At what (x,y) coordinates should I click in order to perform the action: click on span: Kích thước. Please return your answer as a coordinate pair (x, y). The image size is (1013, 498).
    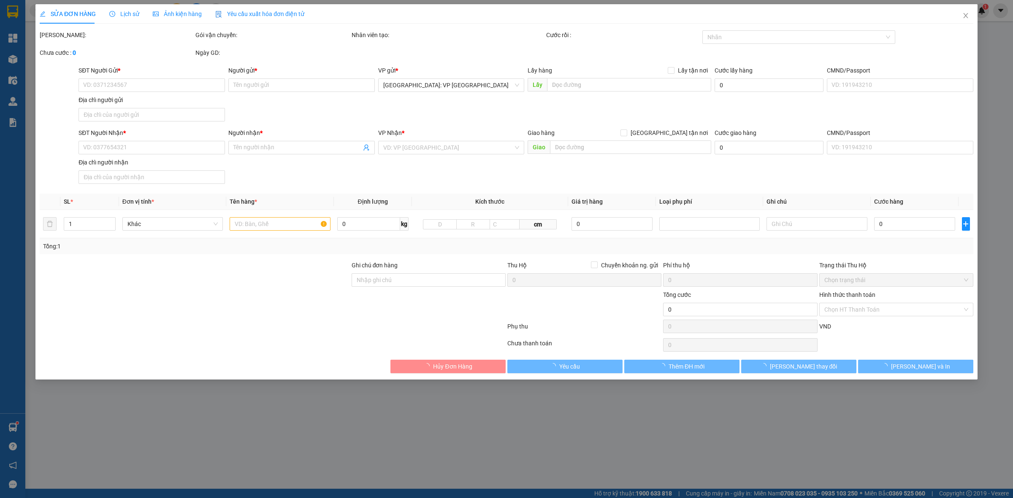
    Looking at the image, I should click on (490, 202).